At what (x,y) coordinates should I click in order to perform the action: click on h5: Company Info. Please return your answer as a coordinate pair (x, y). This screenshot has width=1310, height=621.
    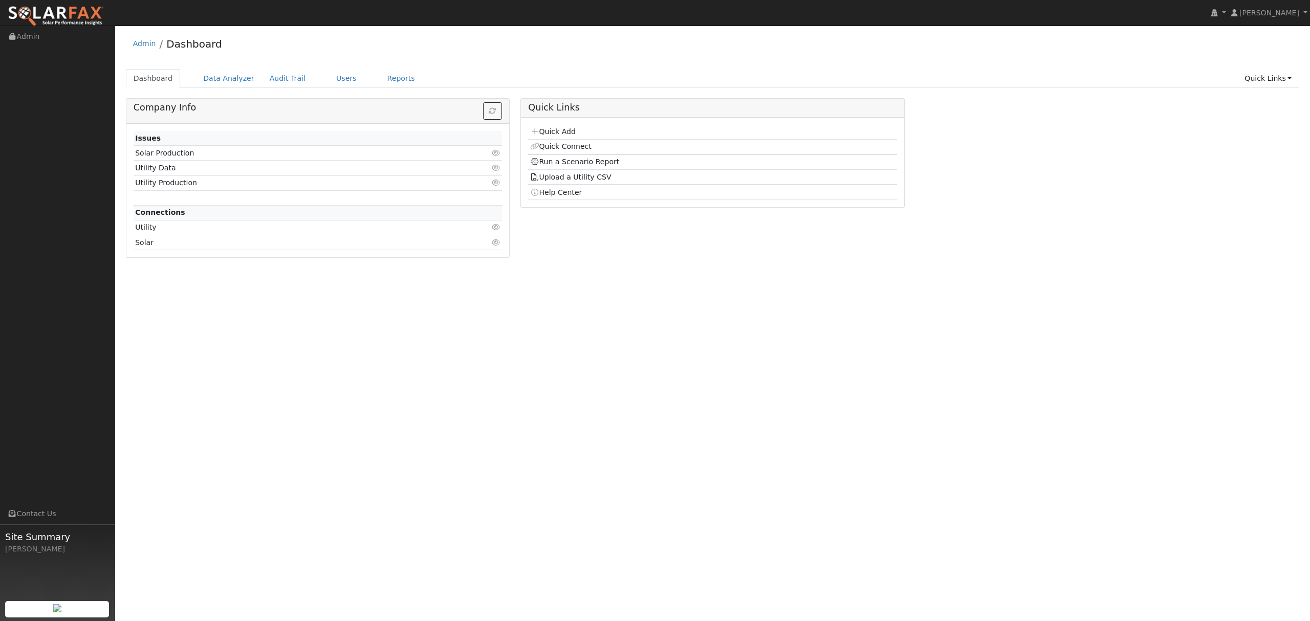
    Looking at the image, I should click on (318, 107).